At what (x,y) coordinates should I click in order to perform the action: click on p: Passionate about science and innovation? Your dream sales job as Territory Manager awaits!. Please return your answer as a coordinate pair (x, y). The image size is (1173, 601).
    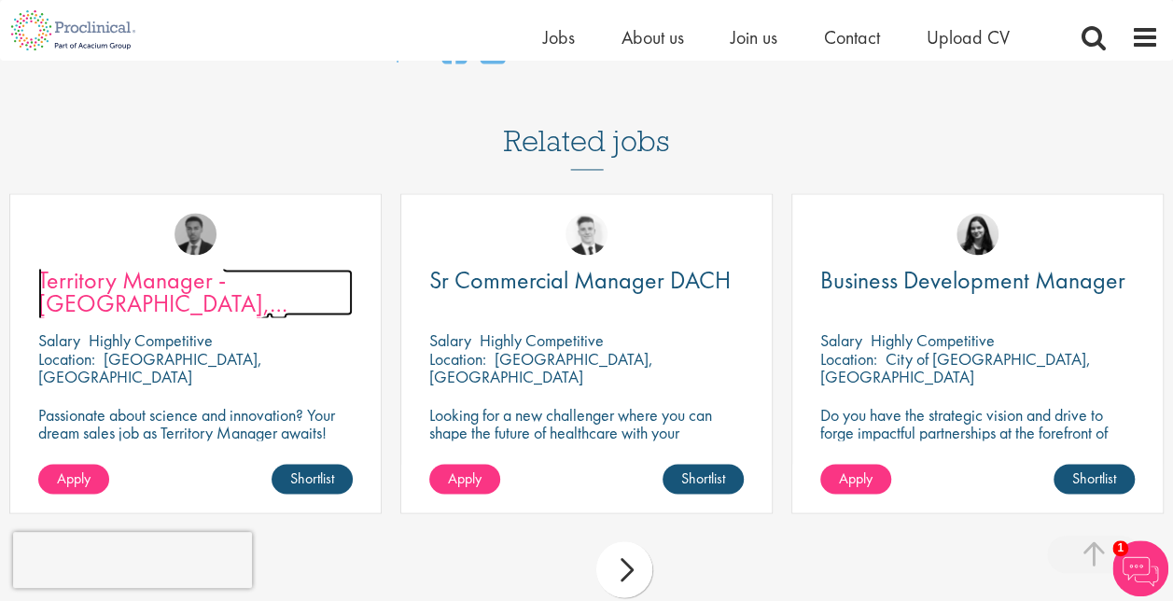
    Looking at the image, I should click on (195, 423).